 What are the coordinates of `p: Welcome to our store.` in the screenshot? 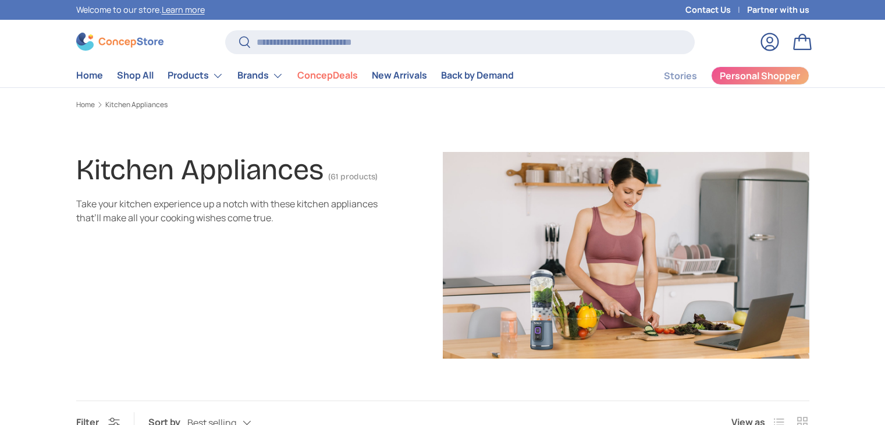 It's located at (140, 10).